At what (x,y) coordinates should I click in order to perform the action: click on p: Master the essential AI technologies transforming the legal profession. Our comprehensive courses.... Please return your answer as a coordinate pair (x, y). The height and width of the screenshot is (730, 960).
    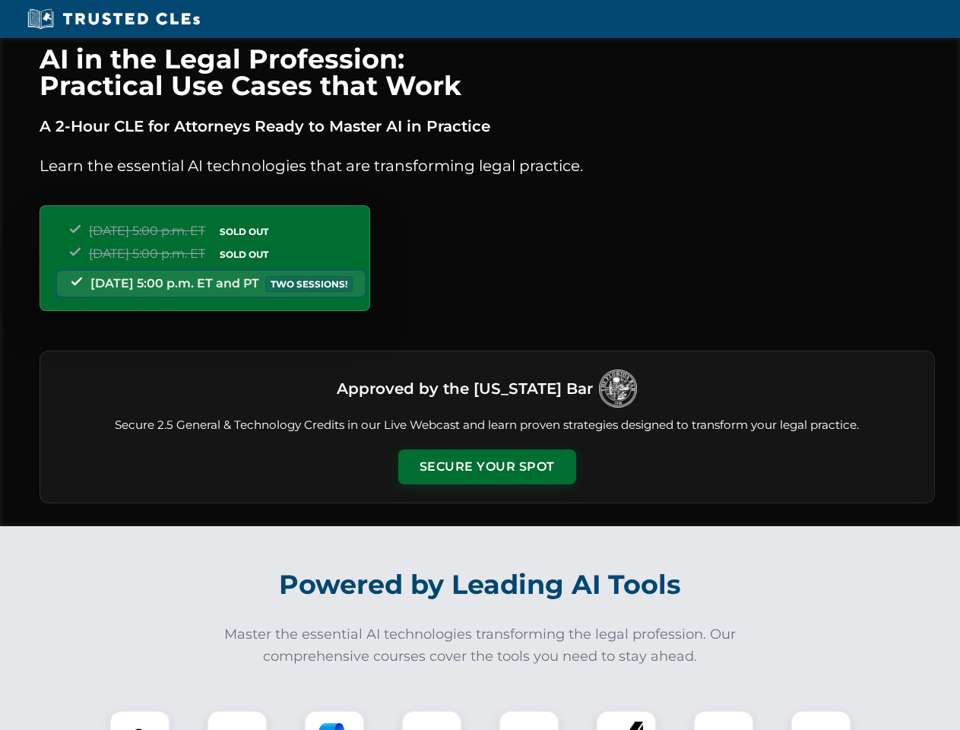
    Looking at the image, I should click on (480, 645).